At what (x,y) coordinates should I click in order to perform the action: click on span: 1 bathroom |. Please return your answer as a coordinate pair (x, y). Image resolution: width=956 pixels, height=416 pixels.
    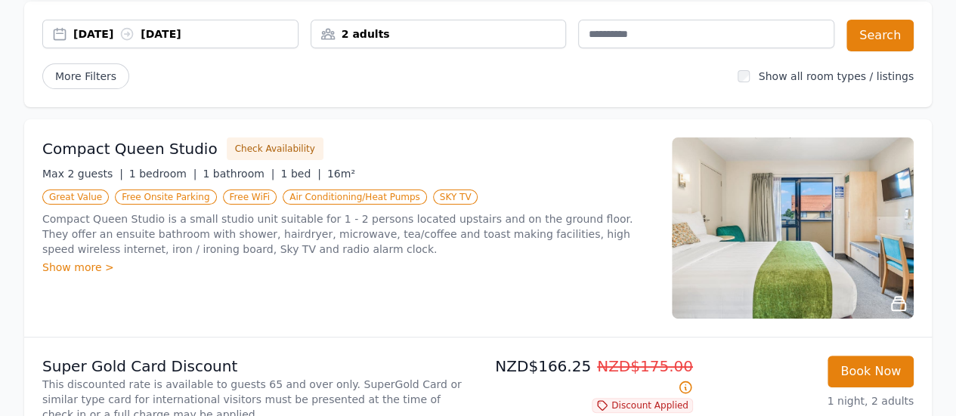
    Looking at the image, I should click on (238, 174).